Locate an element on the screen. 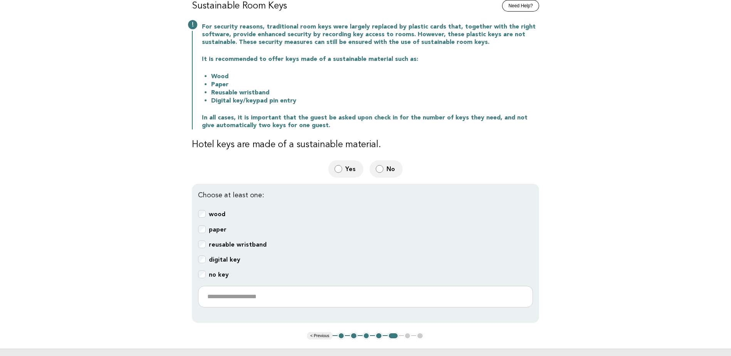 This screenshot has height=356, width=731. span: Yes is located at coordinates (351, 169).